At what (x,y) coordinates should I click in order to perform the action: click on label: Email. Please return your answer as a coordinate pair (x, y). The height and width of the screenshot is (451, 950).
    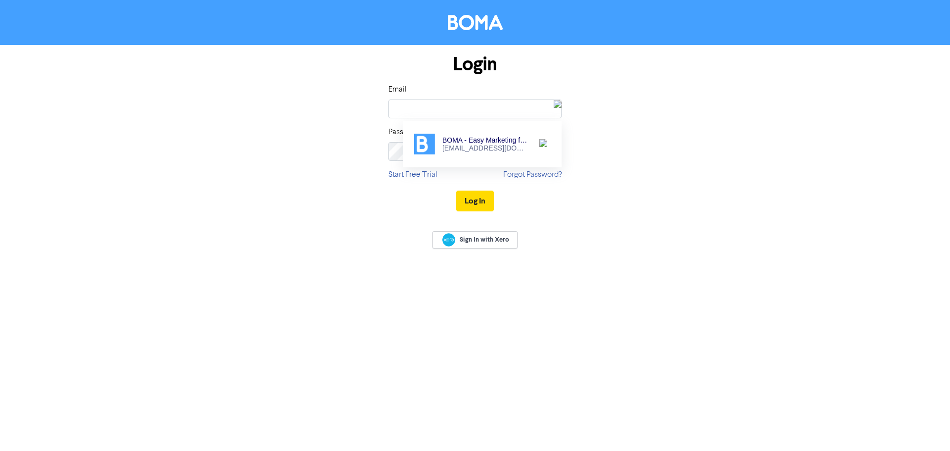
    Looking at the image, I should click on (397, 90).